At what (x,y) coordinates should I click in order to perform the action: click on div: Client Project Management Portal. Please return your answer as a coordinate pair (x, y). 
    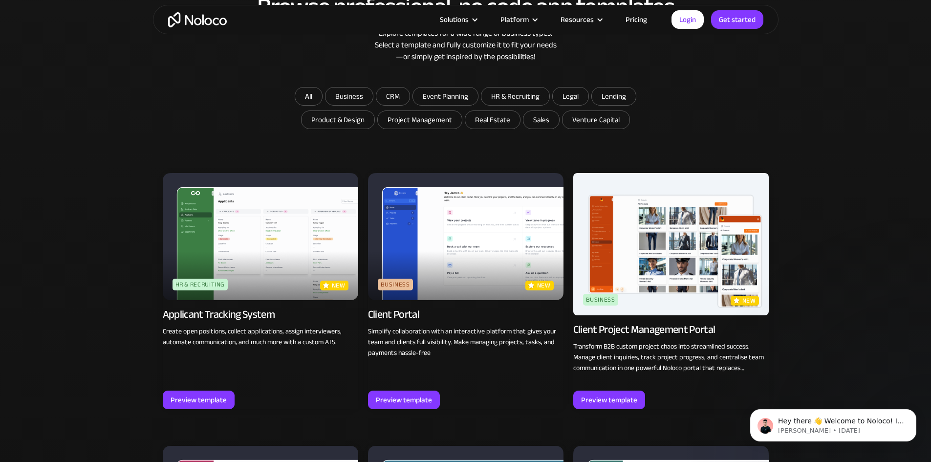
    Looking at the image, I should click on (644, 330).